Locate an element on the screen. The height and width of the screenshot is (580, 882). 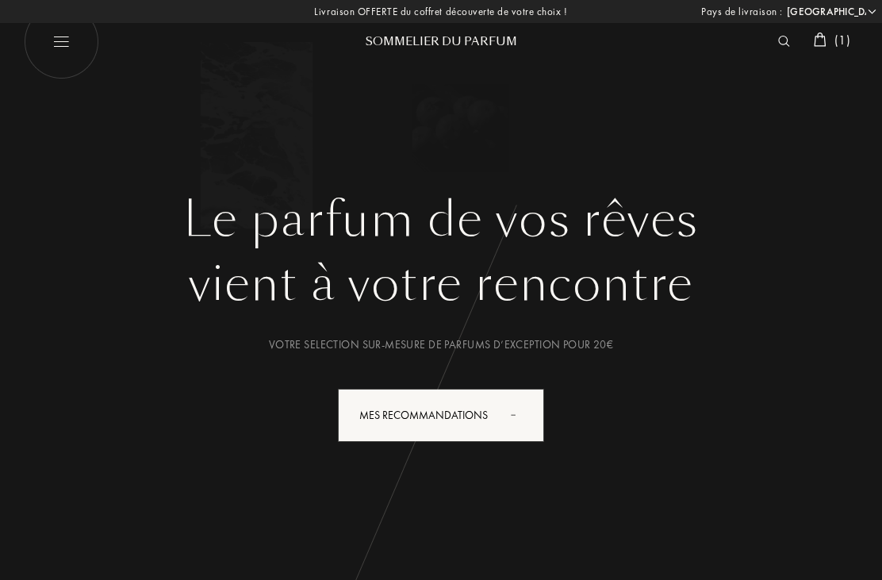
div: vient à votre rencontre is located at coordinates (441, 284).